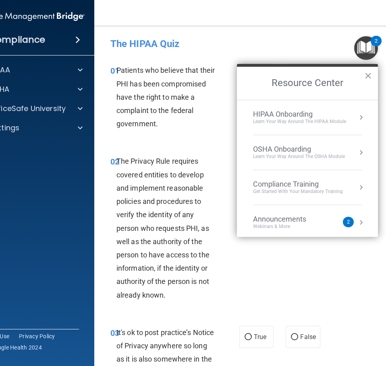 This screenshot has width=386, height=366. Describe the element at coordinates (298, 184) in the screenshot. I see `div: Compliance Training` at that location.